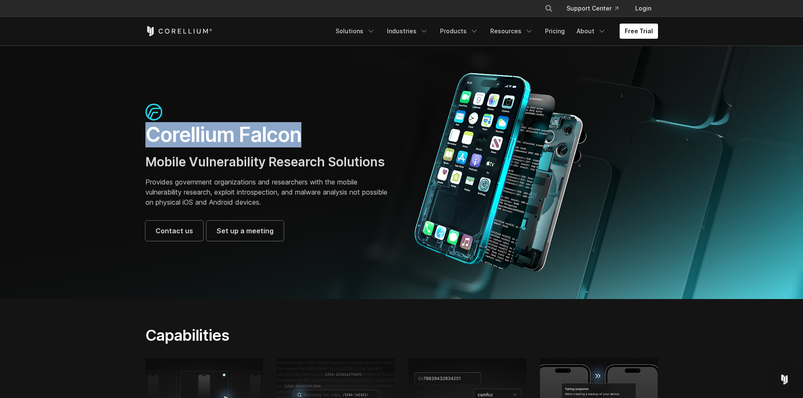 This screenshot has height=398, width=803. I want to click on div: Open Intercom Messenger, so click(784, 380).